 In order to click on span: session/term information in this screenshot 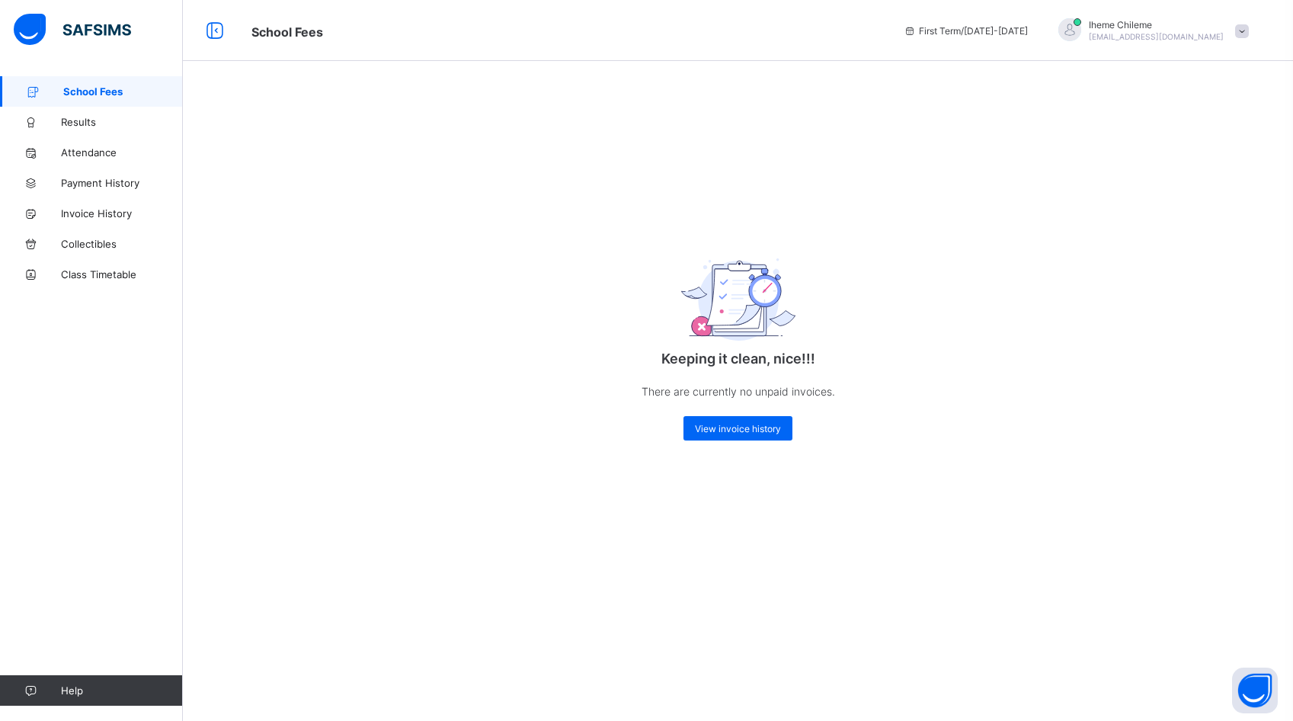, I will do `click(966, 30)`.